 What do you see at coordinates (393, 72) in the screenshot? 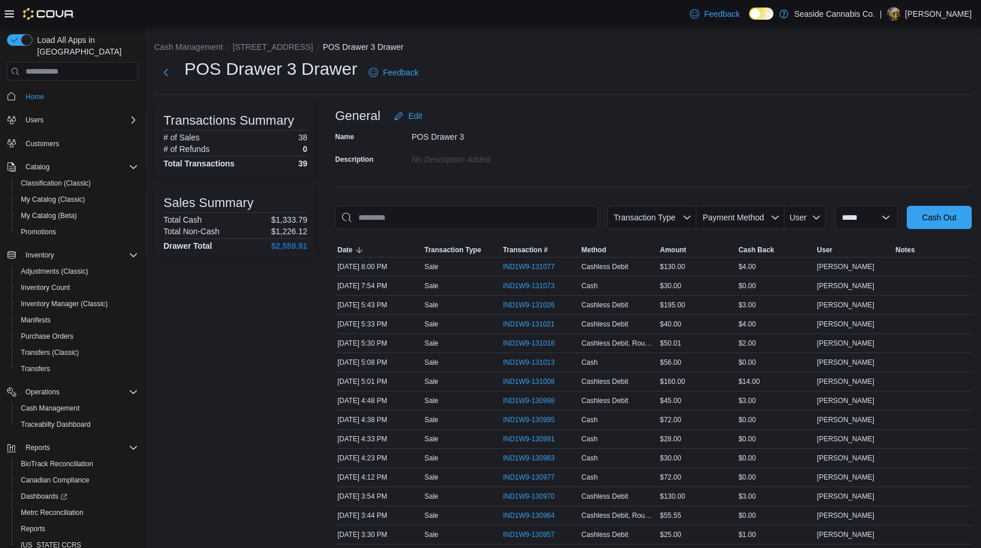
I see `a: Feedback` at bounding box center [393, 72].